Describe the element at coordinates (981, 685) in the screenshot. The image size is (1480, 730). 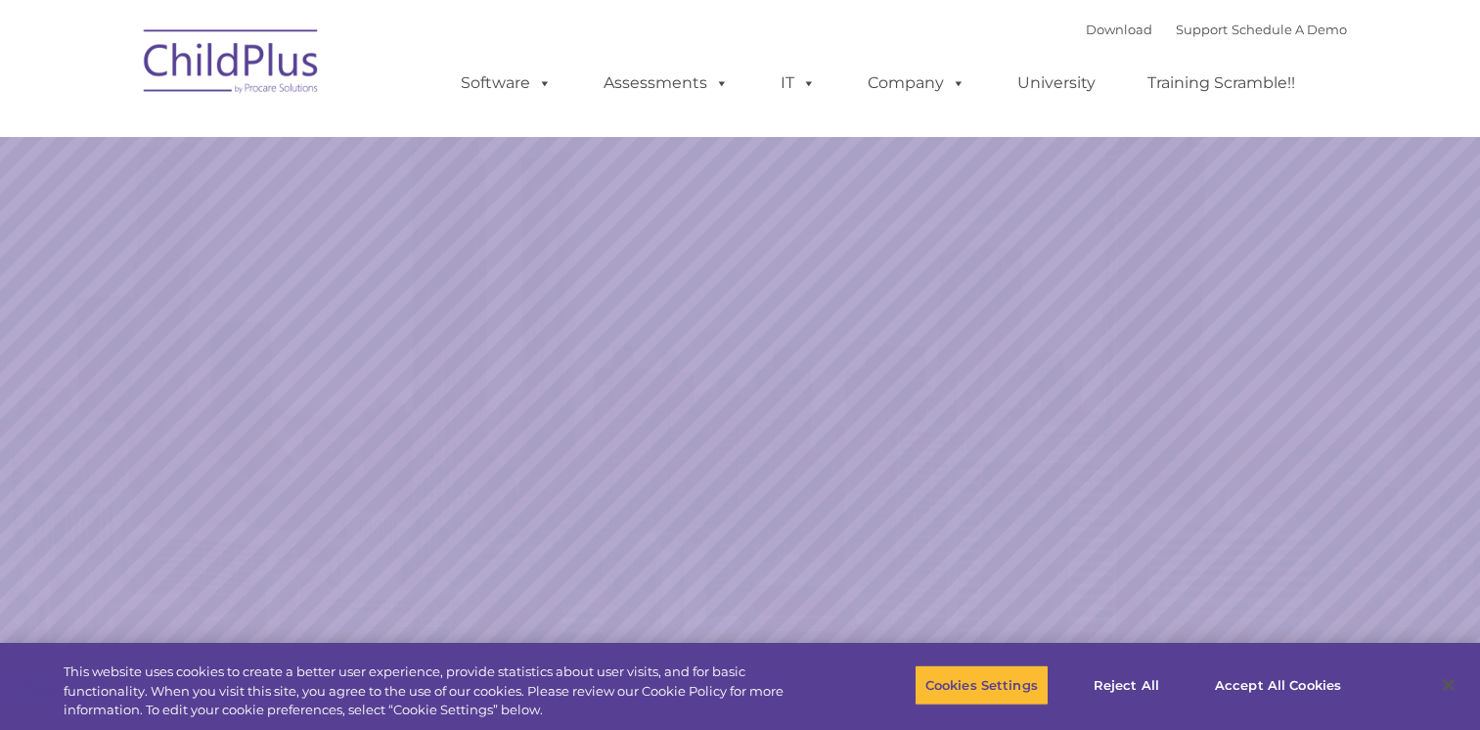
I see `button: Cookies Settings` at that location.